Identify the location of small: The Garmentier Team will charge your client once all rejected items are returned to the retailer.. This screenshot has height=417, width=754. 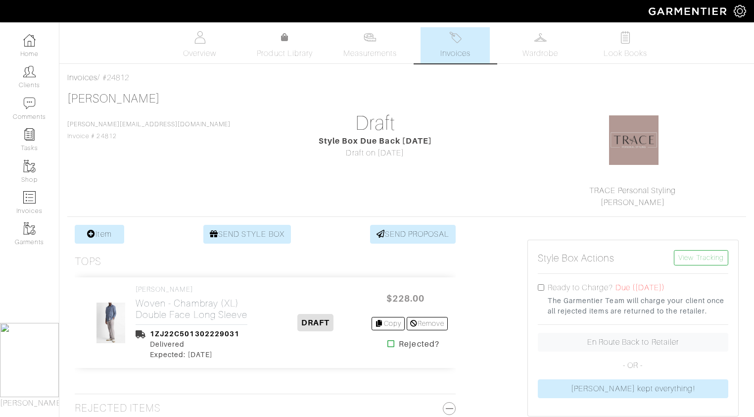
(638, 306).